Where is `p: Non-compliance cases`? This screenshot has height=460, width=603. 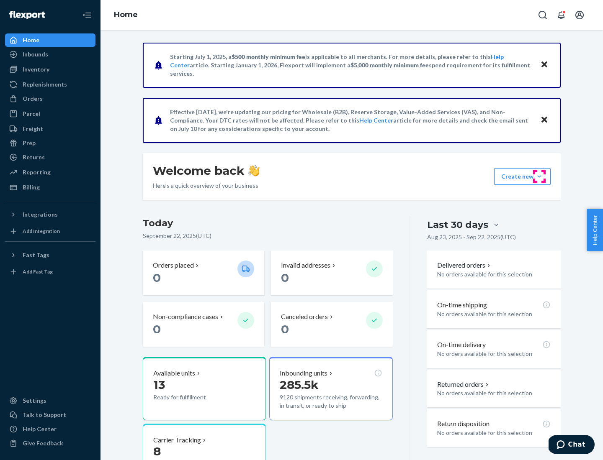
p: Non-compliance cases is located at coordinates (185, 317).